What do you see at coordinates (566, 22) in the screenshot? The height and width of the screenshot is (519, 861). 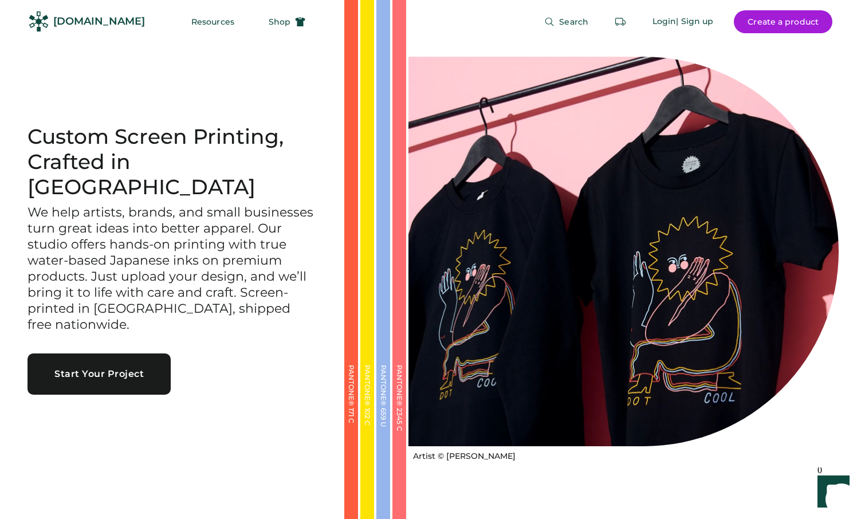 I see `button: Search` at bounding box center [566, 22].